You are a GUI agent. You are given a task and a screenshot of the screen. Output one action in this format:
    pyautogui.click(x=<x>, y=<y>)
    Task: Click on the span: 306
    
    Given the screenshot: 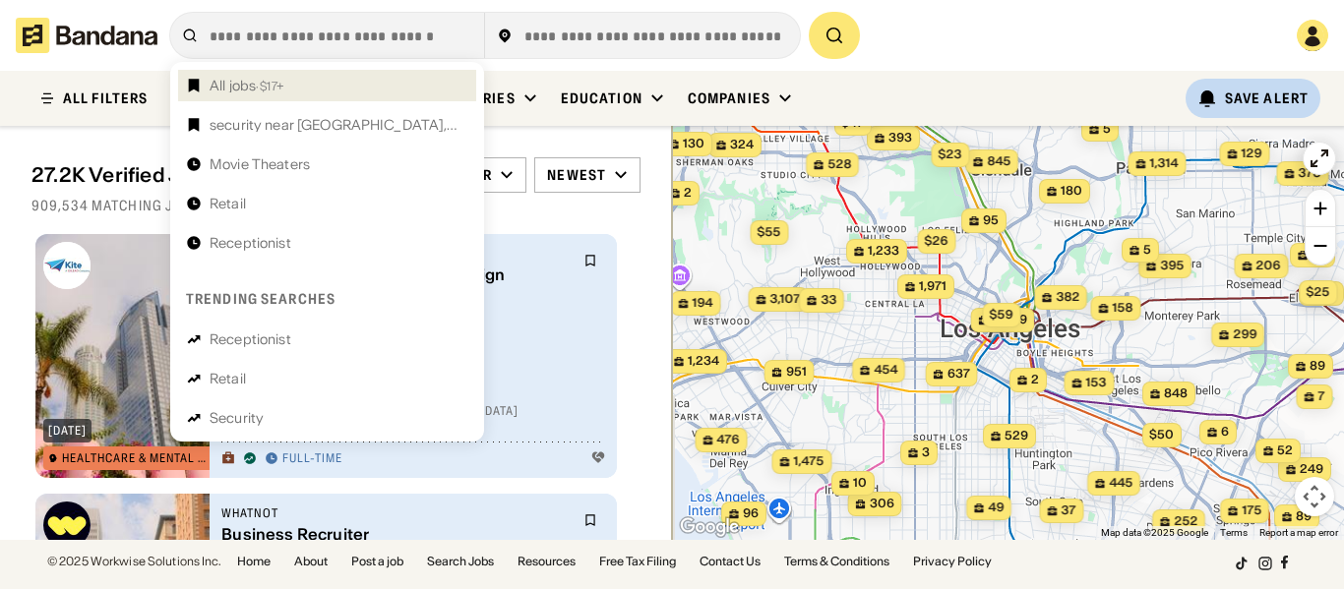 What is the action you would take?
    pyautogui.click(x=881, y=504)
    